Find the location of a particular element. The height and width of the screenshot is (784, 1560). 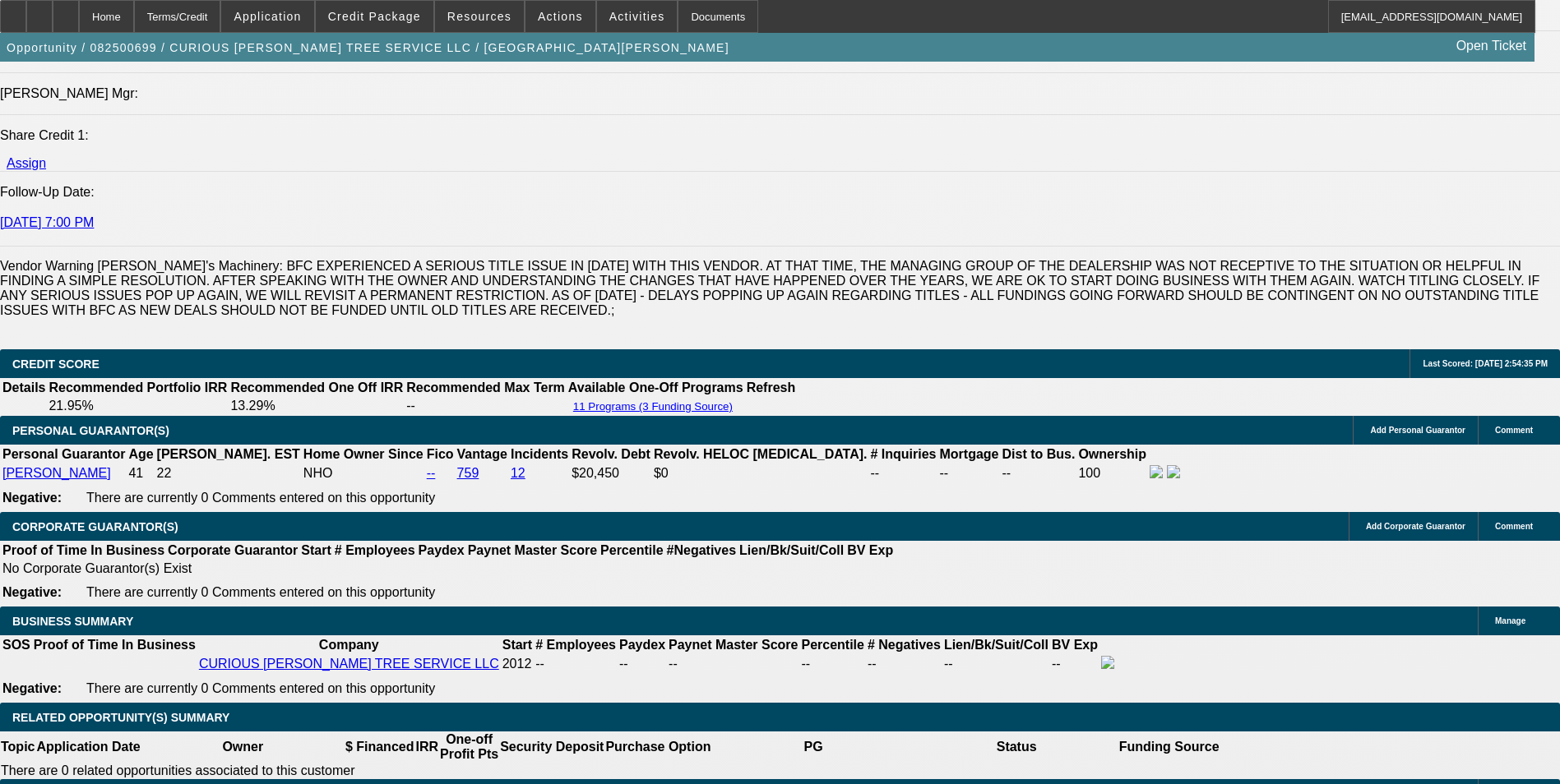

td: $0 is located at coordinates (761, 473).